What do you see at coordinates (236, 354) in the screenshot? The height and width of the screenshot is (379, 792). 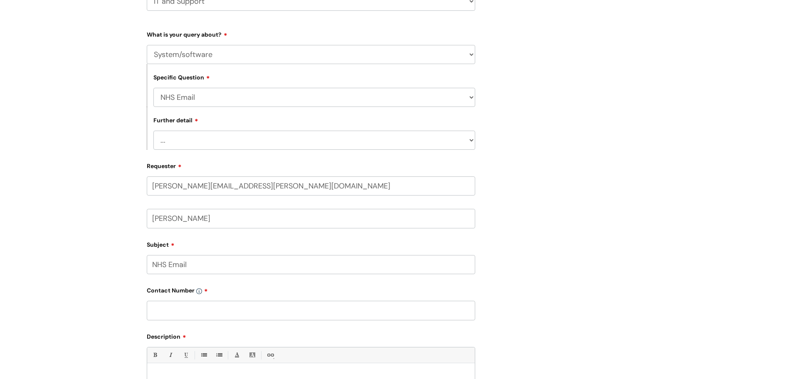 I see `a: Font Color` at bounding box center [236, 354].